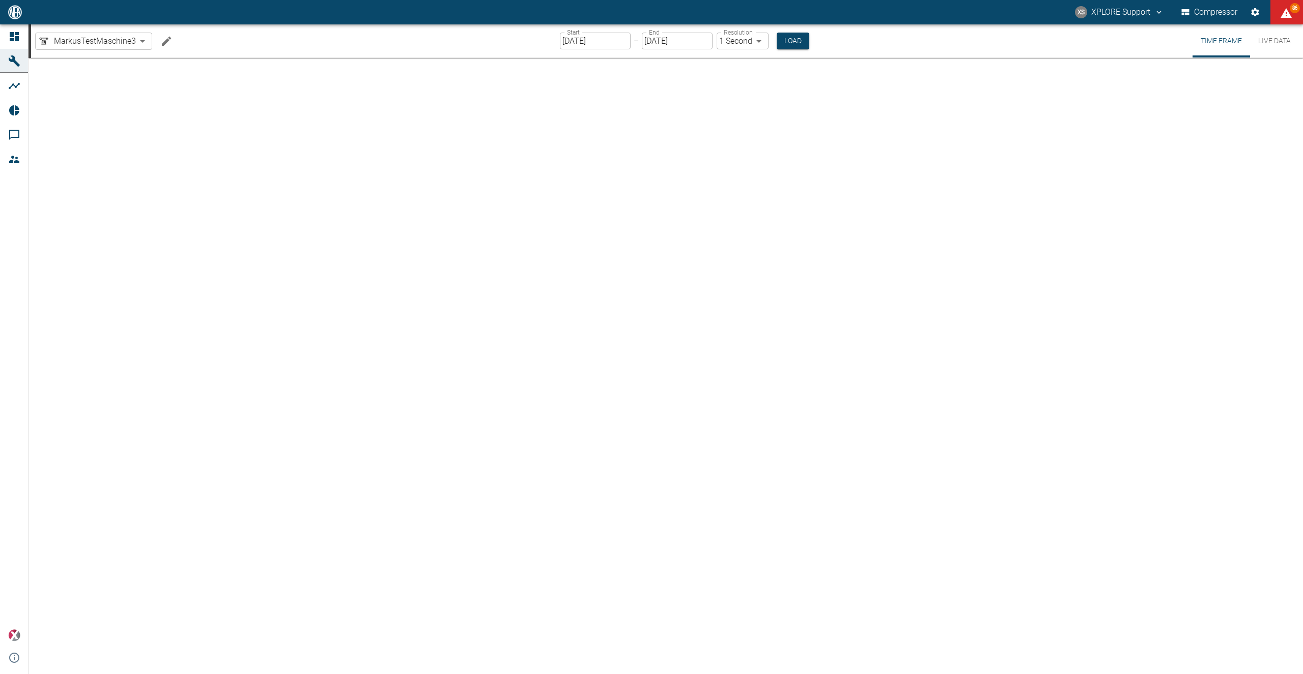 The image size is (1303, 674). What do you see at coordinates (1081, 12) in the screenshot?
I see `div: XS` at bounding box center [1081, 12].